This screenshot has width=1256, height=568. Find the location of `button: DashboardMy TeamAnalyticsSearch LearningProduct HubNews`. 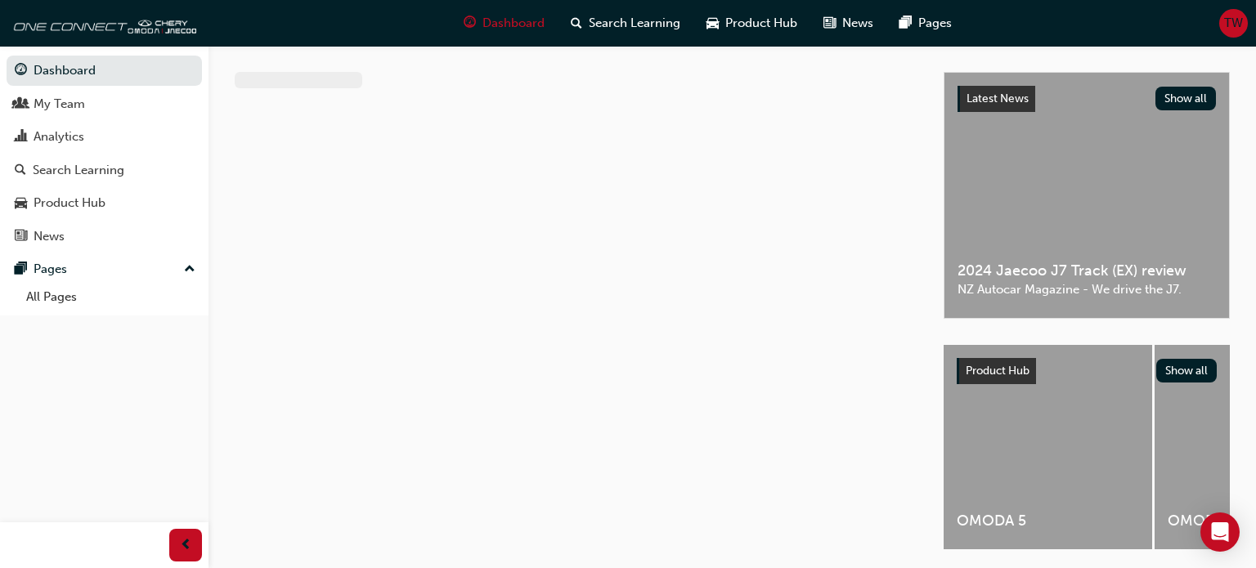

button: DashboardMy TeamAnalyticsSearch LearningProduct HubNews is located at coordinates (104, 153).